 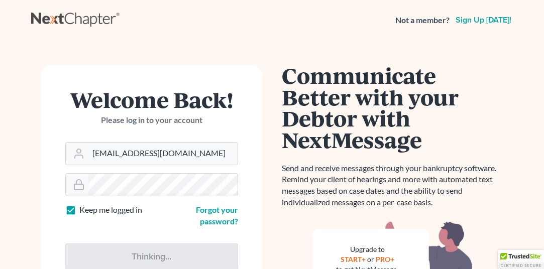 What do you see at coordinates (371, 259) in the screenshot?
I see `span: or` at bounding box center [371, 259].